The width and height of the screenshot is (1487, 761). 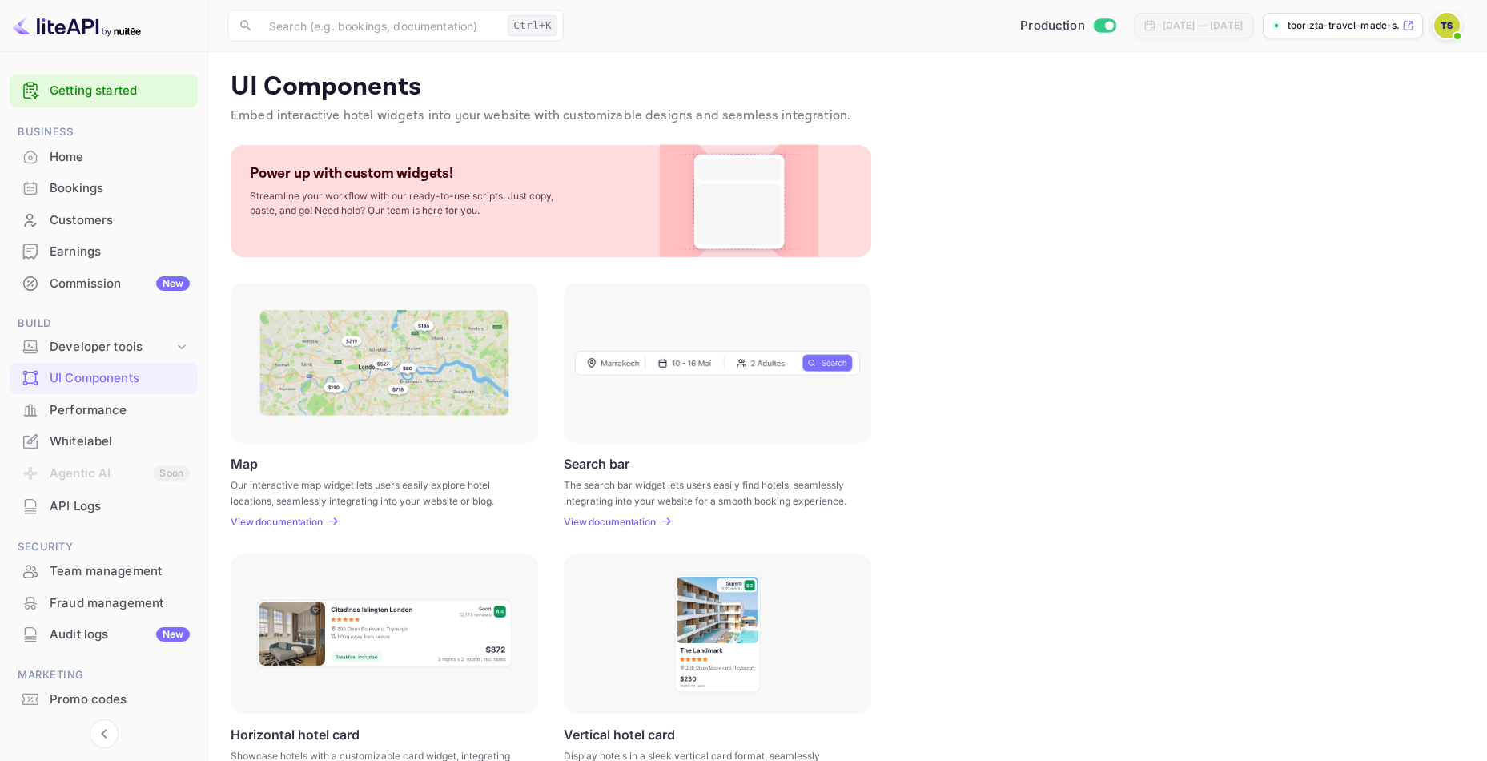 What do you see at coordinates (103, 698) in the screenshot?
I see `a: Promo codes` at bounding box center [103, 698].